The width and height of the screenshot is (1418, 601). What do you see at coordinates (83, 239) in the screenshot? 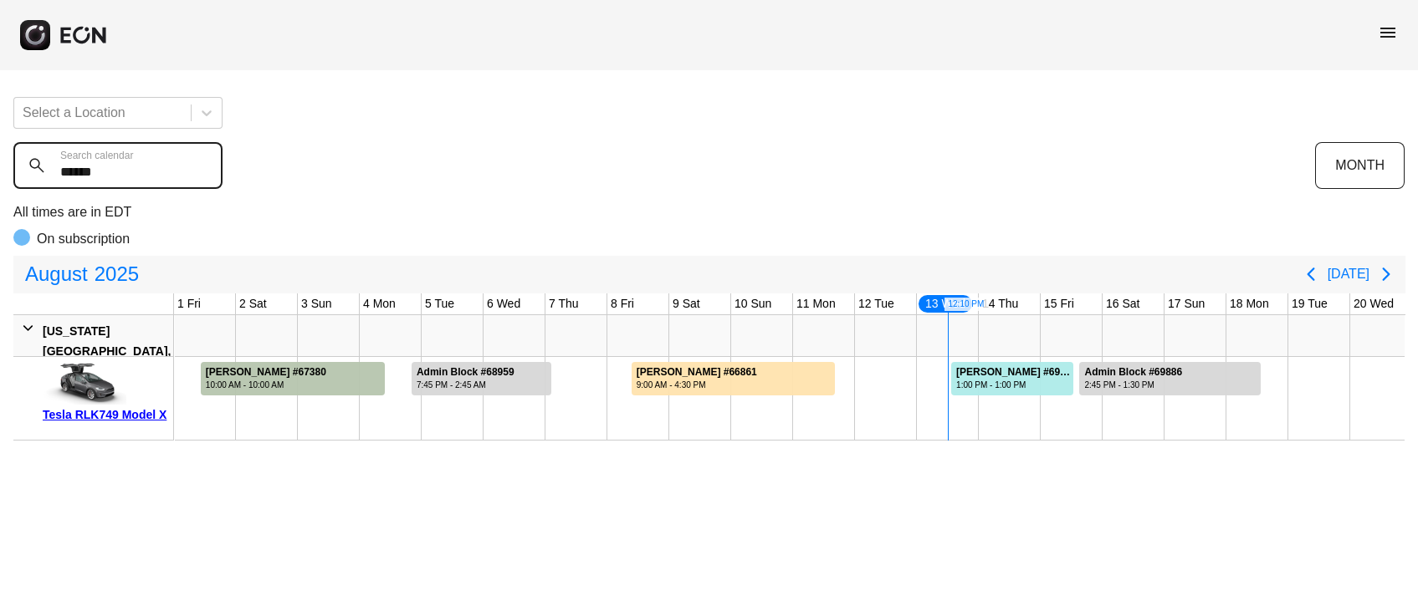
I see `p: On subscription` at bounding box center [83, 239].